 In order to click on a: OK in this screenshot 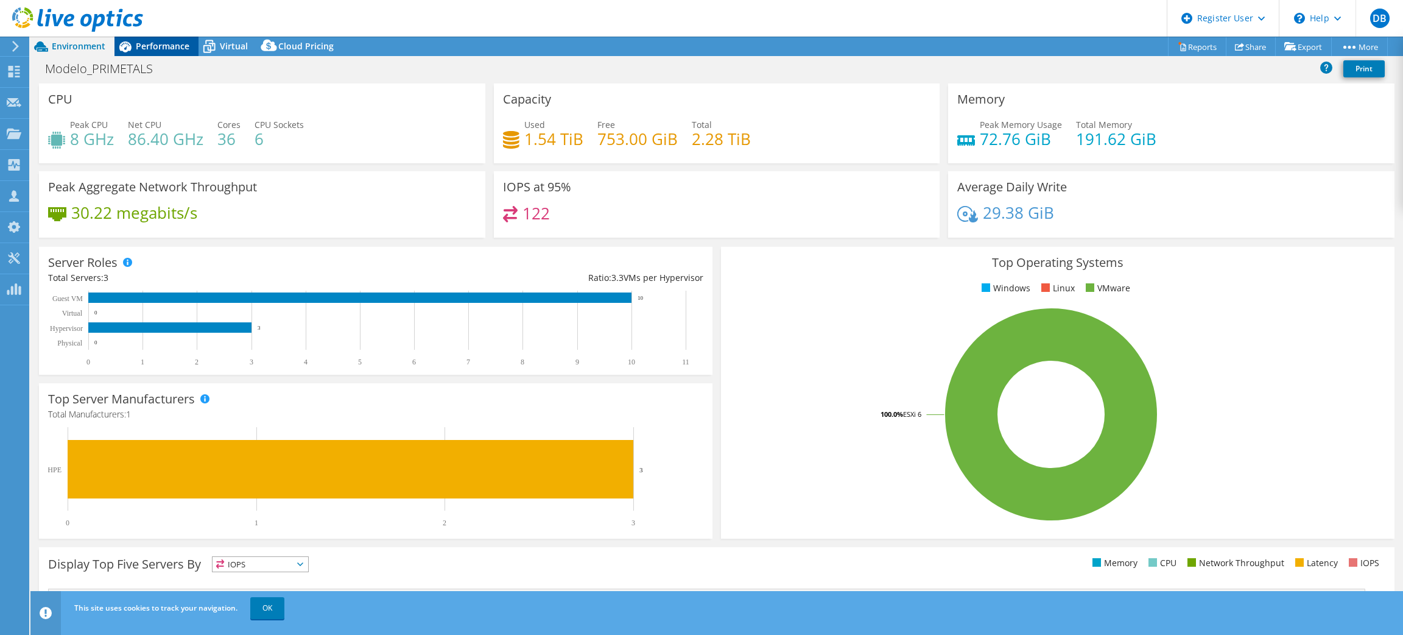, I will do `click(267, 608)`.